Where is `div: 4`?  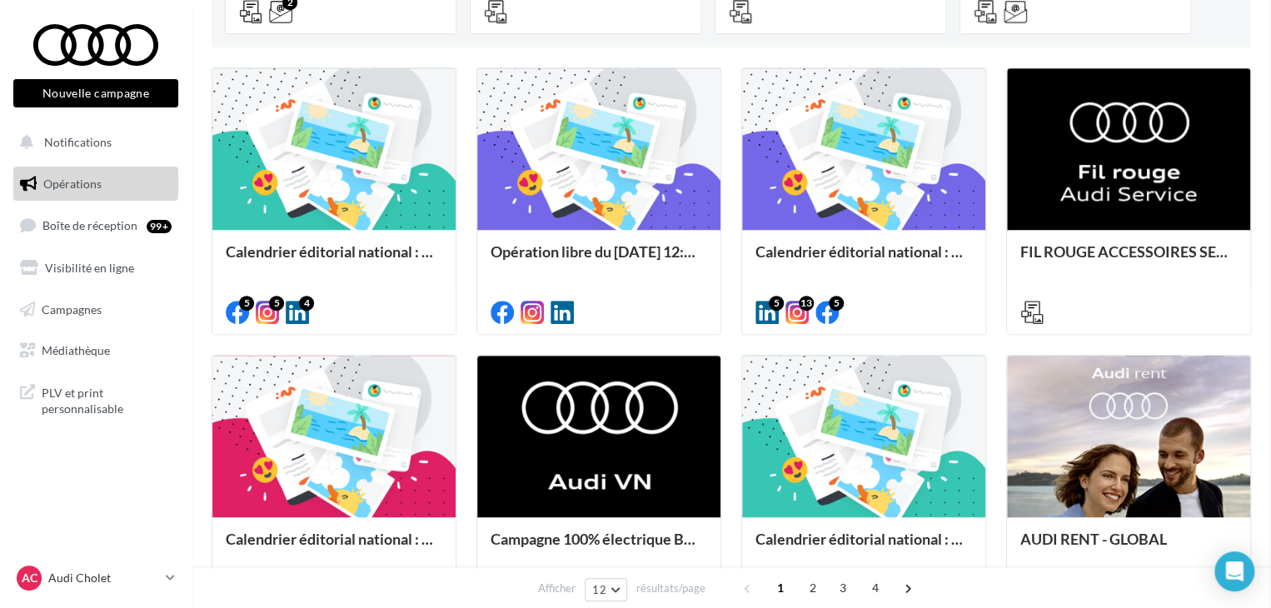
div: 4 is located at coordinates (306, 303).